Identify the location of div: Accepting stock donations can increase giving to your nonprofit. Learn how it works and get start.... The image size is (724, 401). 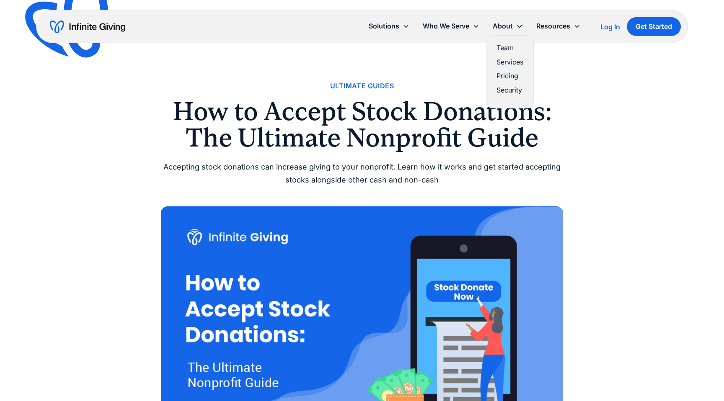
(362, 173).